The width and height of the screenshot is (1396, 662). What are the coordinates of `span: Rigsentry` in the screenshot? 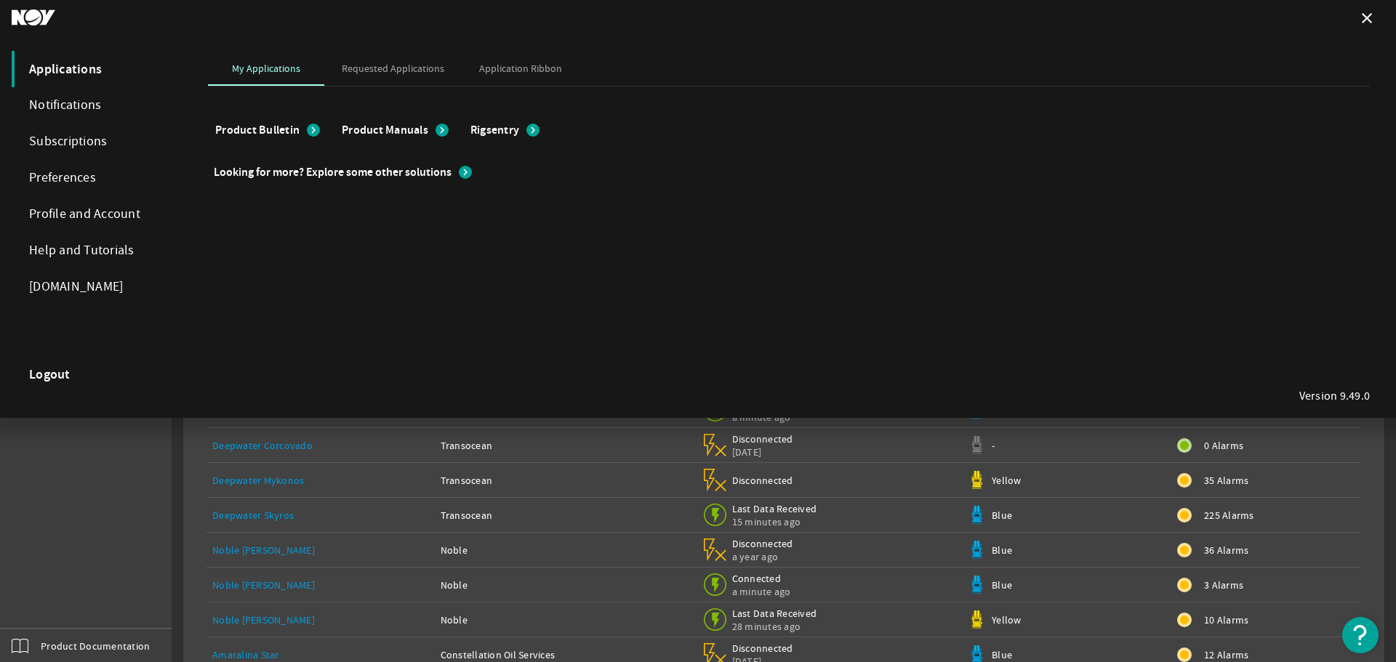 It's located at (495, 130).